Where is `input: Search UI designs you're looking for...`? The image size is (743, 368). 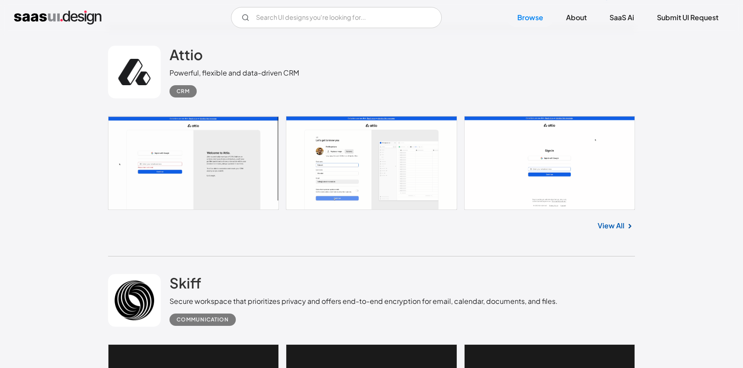 input: Search UI designs you're looking for... is located at coordinates (336, 18).